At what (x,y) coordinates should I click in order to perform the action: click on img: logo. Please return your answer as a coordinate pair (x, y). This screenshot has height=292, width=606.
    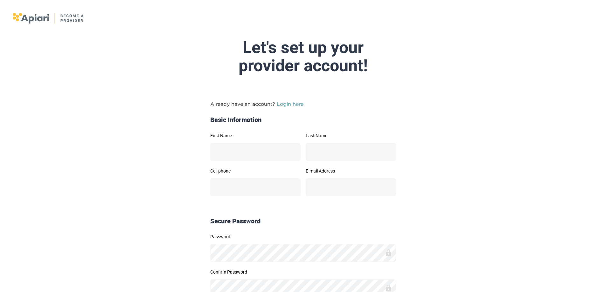
    Looking at the image, I should click on (48, 18).